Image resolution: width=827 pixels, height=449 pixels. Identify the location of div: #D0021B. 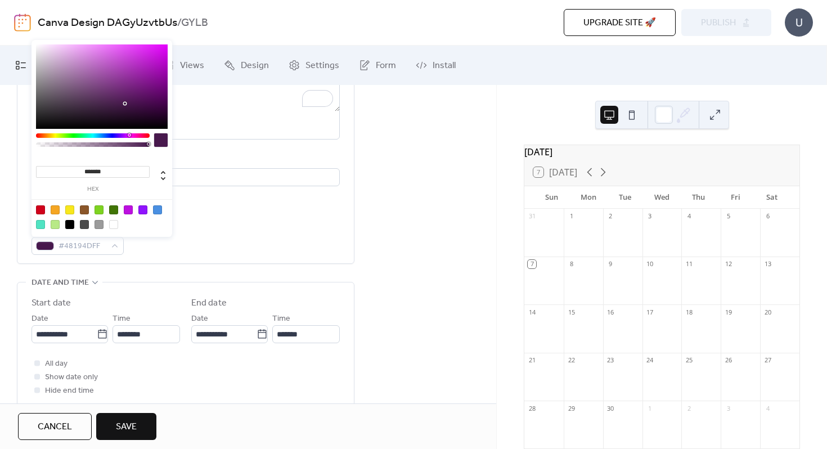
(40, 210).